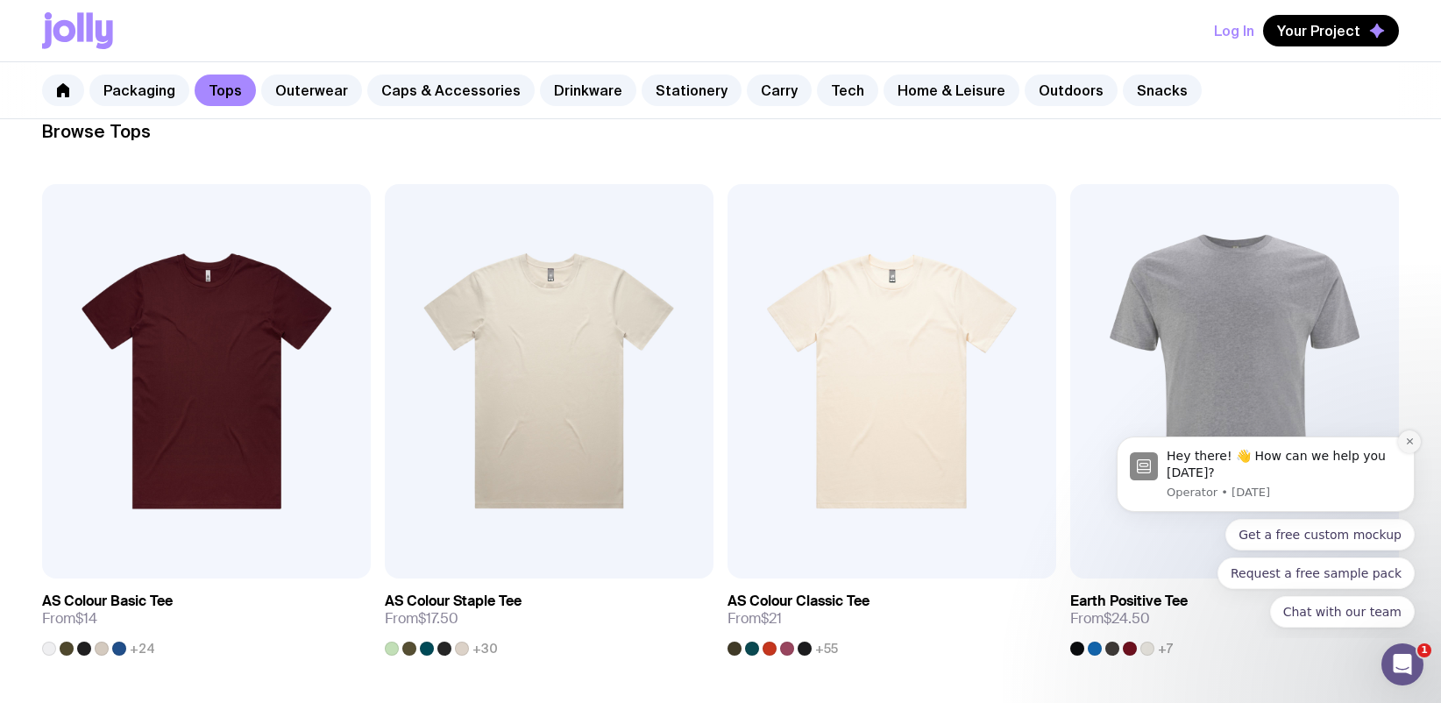 The width and height of the screenshot is (1441, 703). What do you see at coordinates (206, 617) in the screenshot?
I see `a: AS Colour Basic TeeFrom$14+24` at bounding box center [206, 617].